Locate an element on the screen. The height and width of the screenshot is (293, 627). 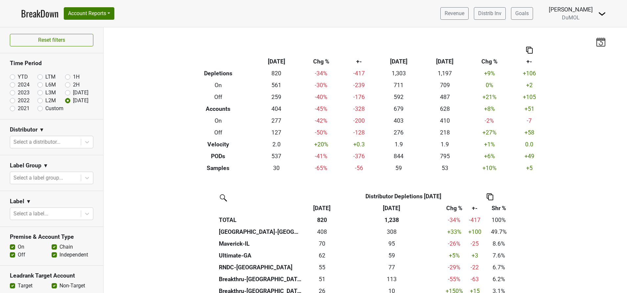
a: Distrib Inv is located at coordinates (490, 13).